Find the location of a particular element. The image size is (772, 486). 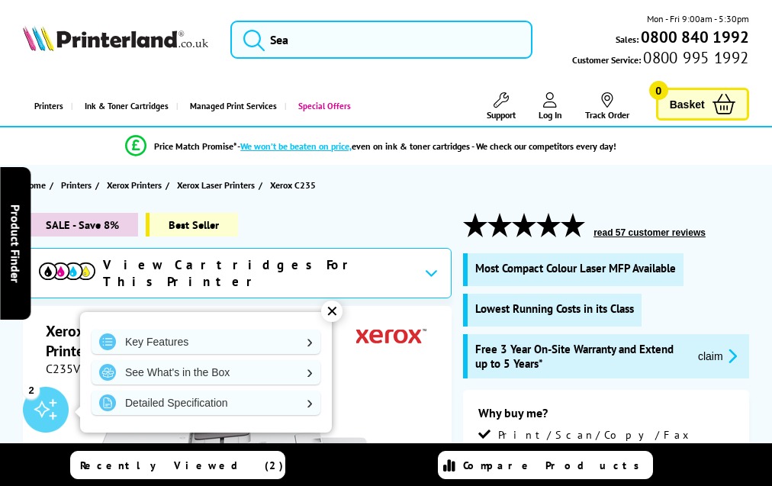

span: View Cartridges For This Printer is located at coordinates (257, 273).